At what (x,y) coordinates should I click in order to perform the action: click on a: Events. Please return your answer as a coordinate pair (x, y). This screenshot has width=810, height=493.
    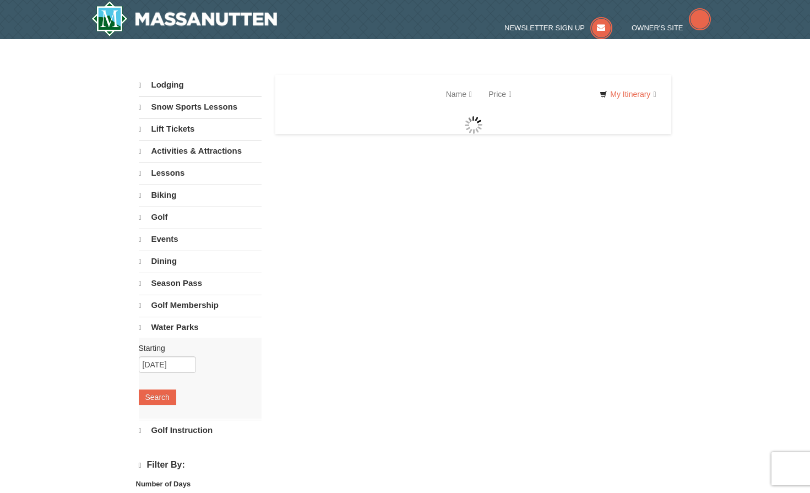
    Looking at the image, I should click on (200, 239).